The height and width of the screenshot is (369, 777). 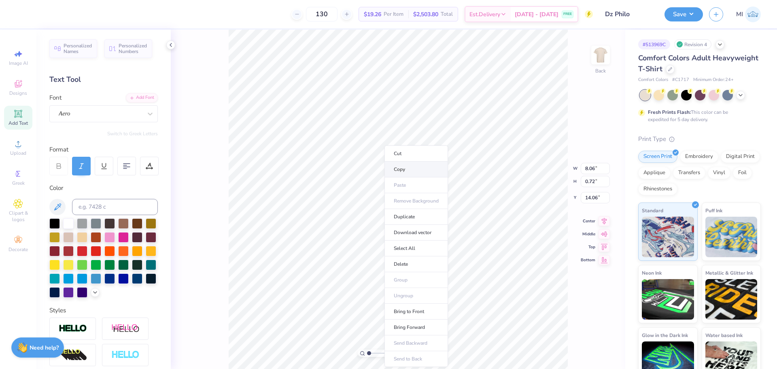 I want to click on img: Metallic & Glitter Ink, so click(x=731, y=299).